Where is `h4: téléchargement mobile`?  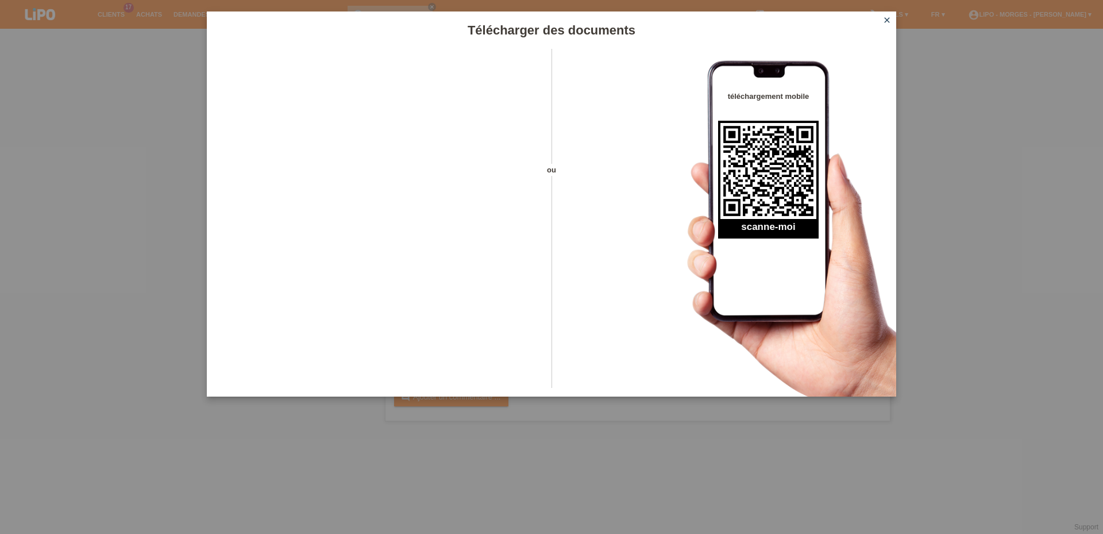 h4: téléchargement mobile is located at coordinates (768, 96).